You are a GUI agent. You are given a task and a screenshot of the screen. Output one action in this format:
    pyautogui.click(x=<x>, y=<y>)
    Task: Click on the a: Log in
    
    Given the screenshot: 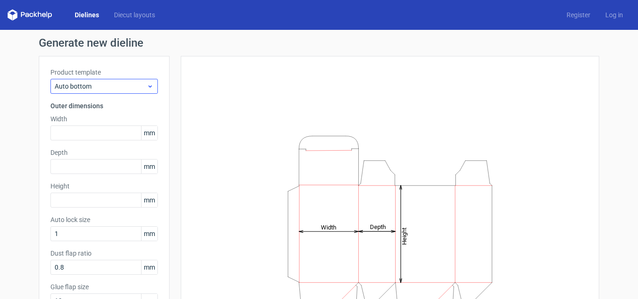 What is the action you would take?
    pyautogui.click(x=614, y=15)
    